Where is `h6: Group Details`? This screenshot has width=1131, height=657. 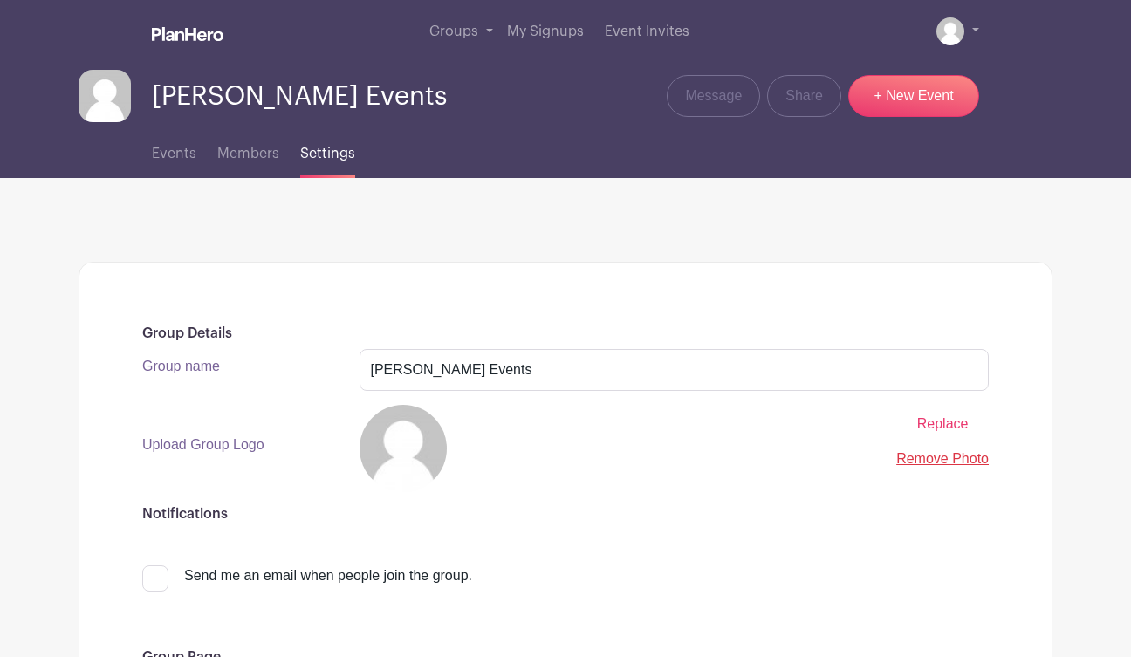 h6: Group Details is located at coordinates (566, 333).